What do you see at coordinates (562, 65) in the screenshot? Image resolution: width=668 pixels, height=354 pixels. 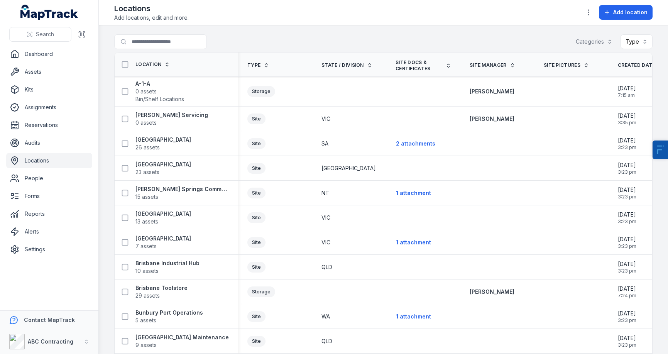 I see `span: Site pictures` at bounding box center [562, 65].